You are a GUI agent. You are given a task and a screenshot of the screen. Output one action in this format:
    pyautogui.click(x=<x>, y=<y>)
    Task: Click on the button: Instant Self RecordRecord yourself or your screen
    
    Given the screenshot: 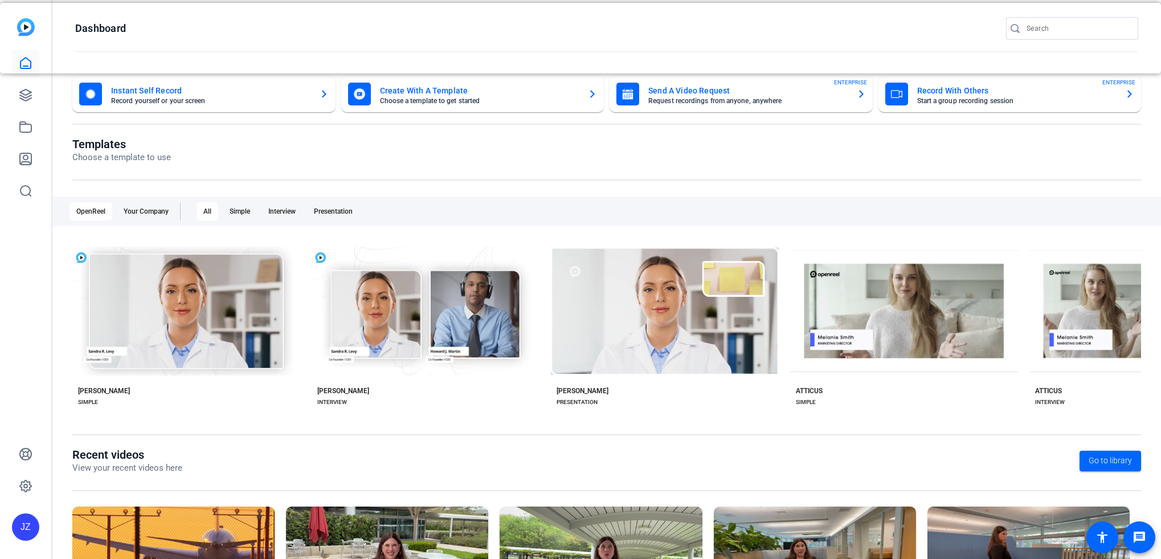 What is the action you would take?
    pyautogui.click(x=204, y=94)
    